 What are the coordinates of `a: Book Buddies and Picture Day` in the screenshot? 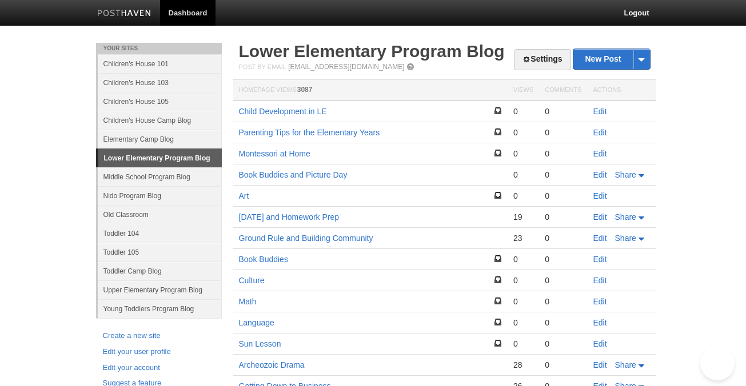 It's located at (293, 175).